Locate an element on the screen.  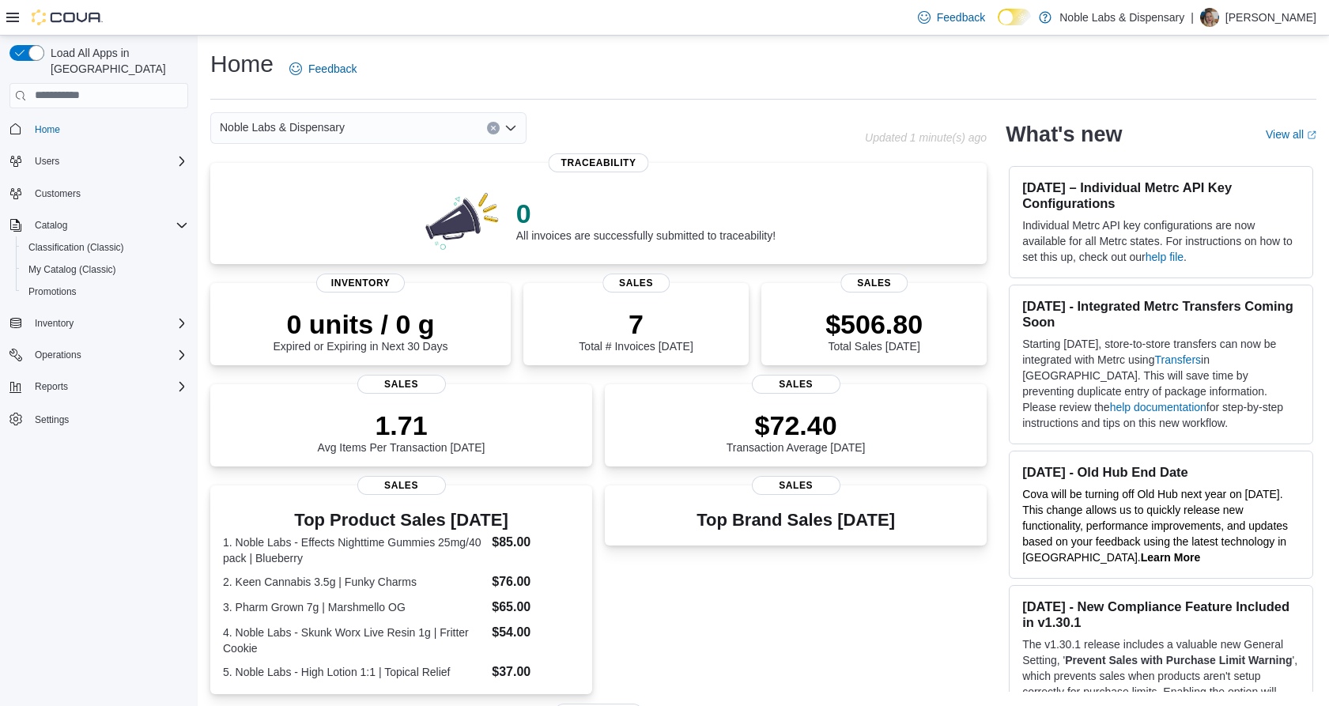
button: Promotions is located at coordinates (105, 292).